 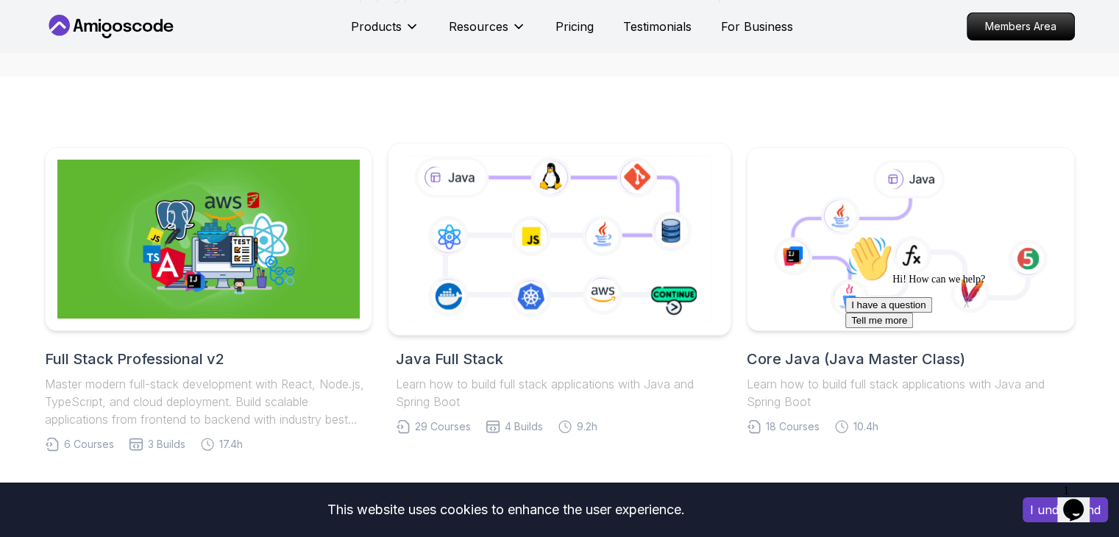 What do you see at coordinates (575, 26) in the screenshot?
I see `p: Pricing` at bounding box center [575, 26].